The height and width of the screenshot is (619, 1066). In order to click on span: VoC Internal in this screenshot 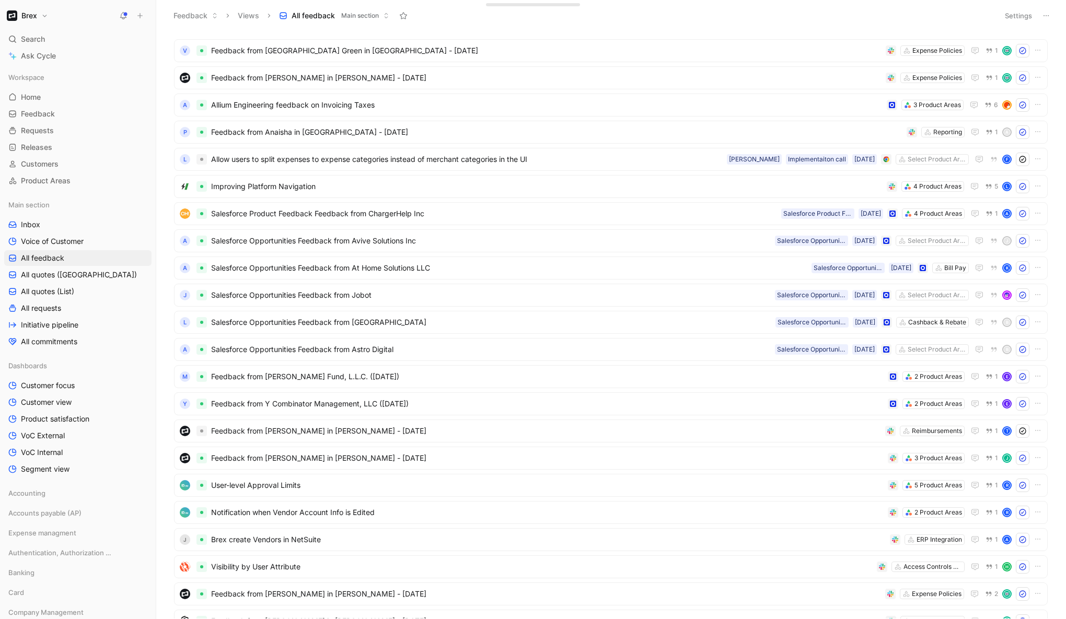, I will do `click(42, 453)`.